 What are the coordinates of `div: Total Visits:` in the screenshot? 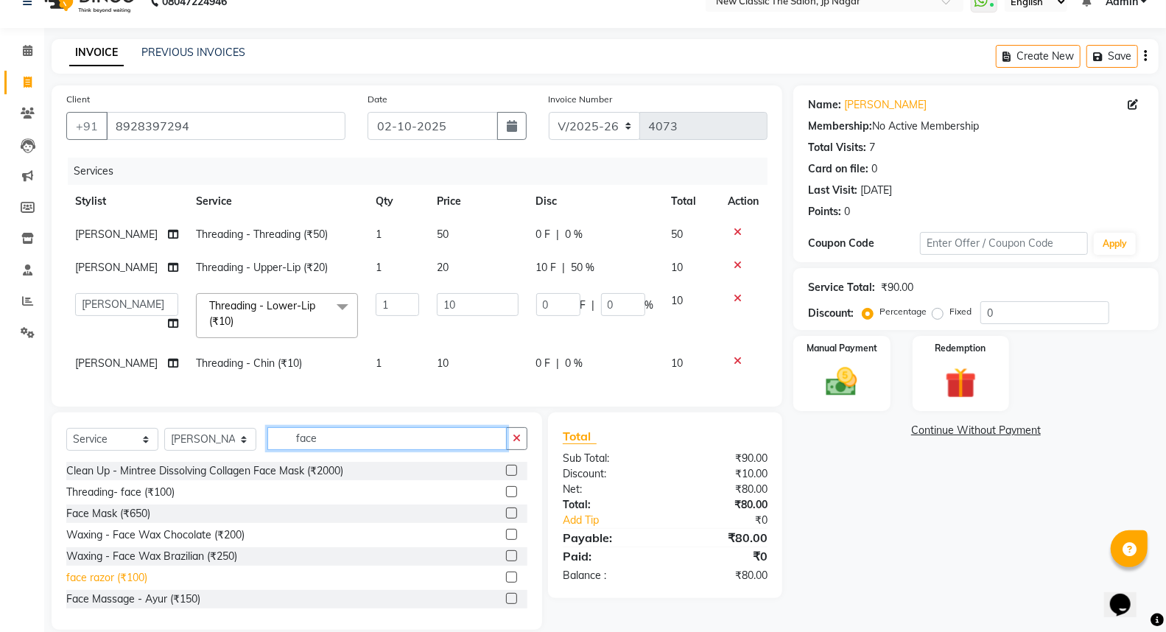 It's located at (837, 147).